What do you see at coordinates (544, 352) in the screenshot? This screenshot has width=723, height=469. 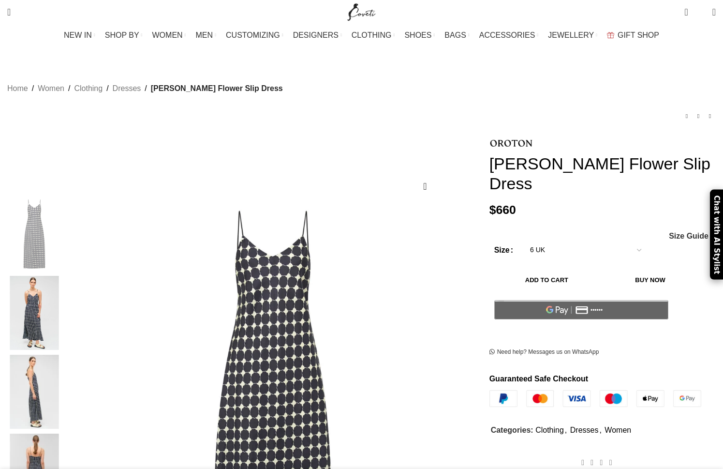 I see `a: Need help? Messages us on WhatsApp` at bounding box center [544, 352].